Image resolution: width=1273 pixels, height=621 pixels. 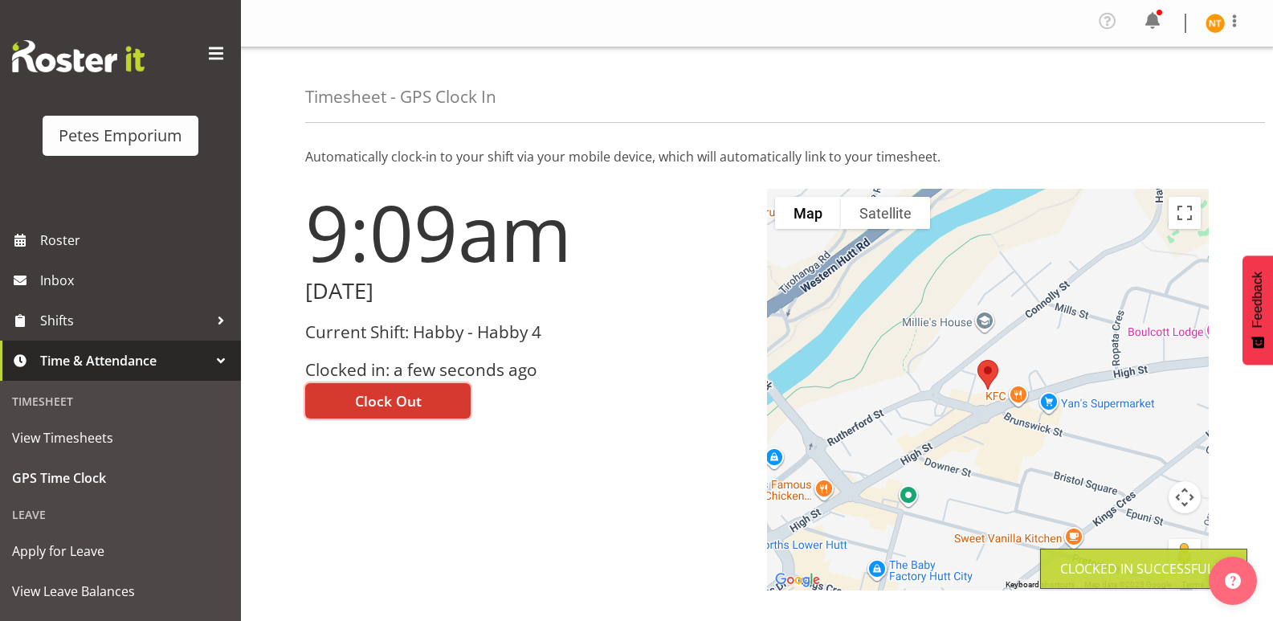 I want to click on h1: 9:09am, so click(x=526, y=232).